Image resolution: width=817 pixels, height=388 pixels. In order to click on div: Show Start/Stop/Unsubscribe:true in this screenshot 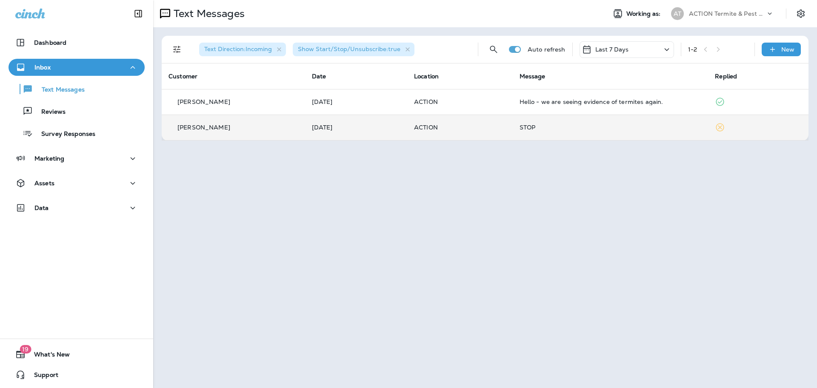, I will do `click(354, 49)`.